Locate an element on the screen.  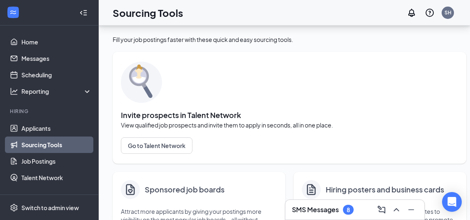
div: Hiring is located at coordinates (50, 111).